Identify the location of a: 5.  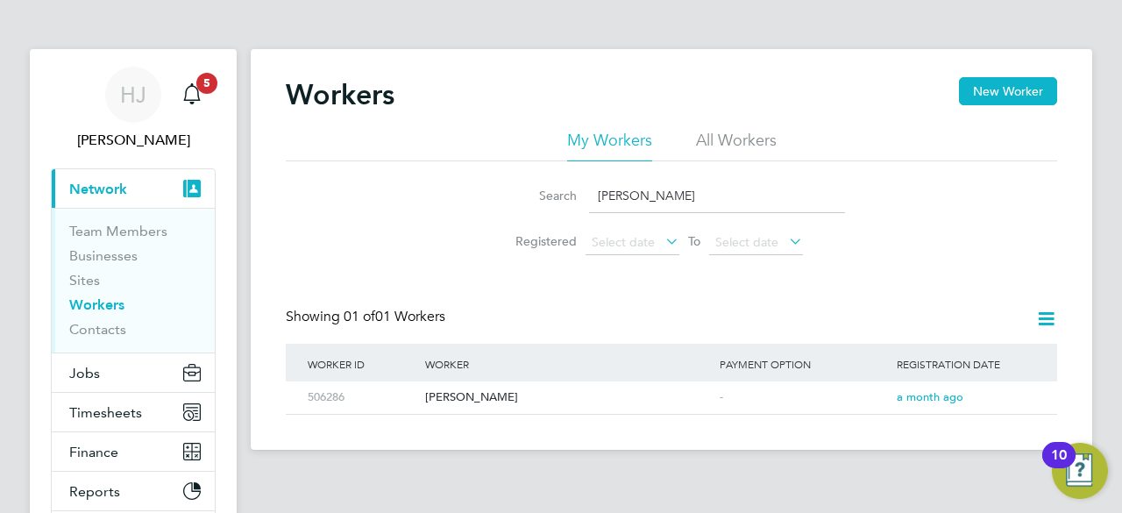
(192, 95).